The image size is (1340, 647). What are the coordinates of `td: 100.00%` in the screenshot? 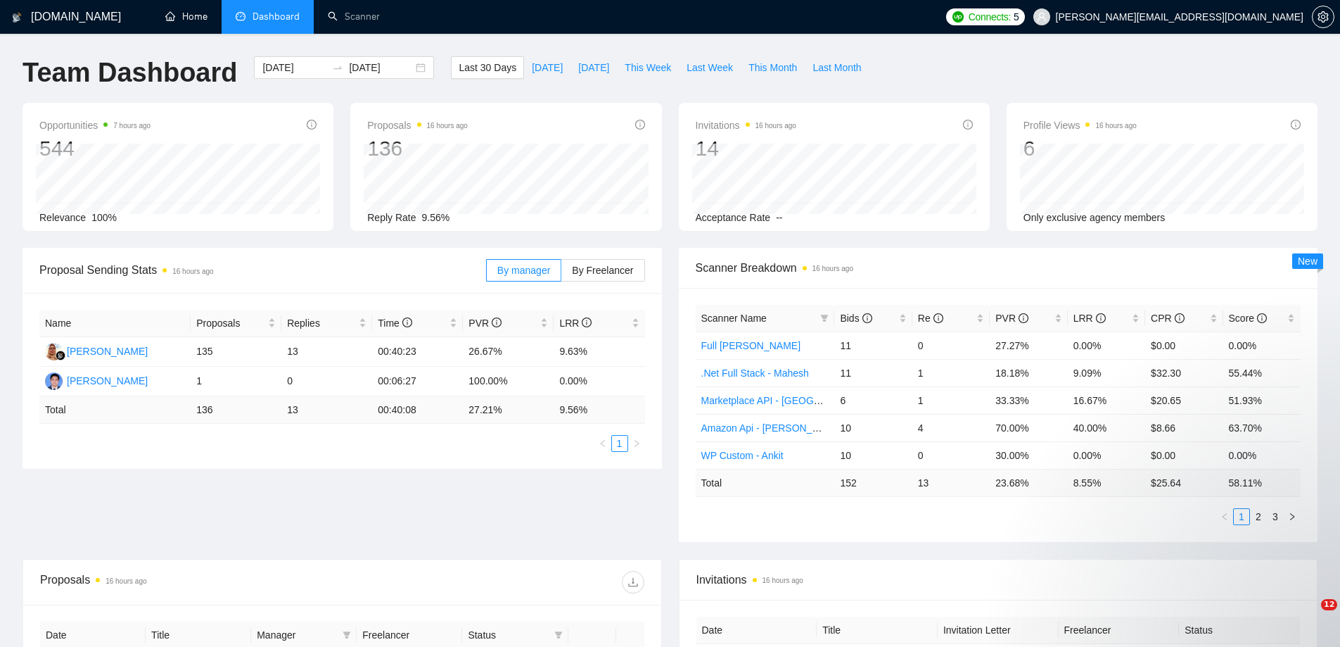 It's located at (508, 381).